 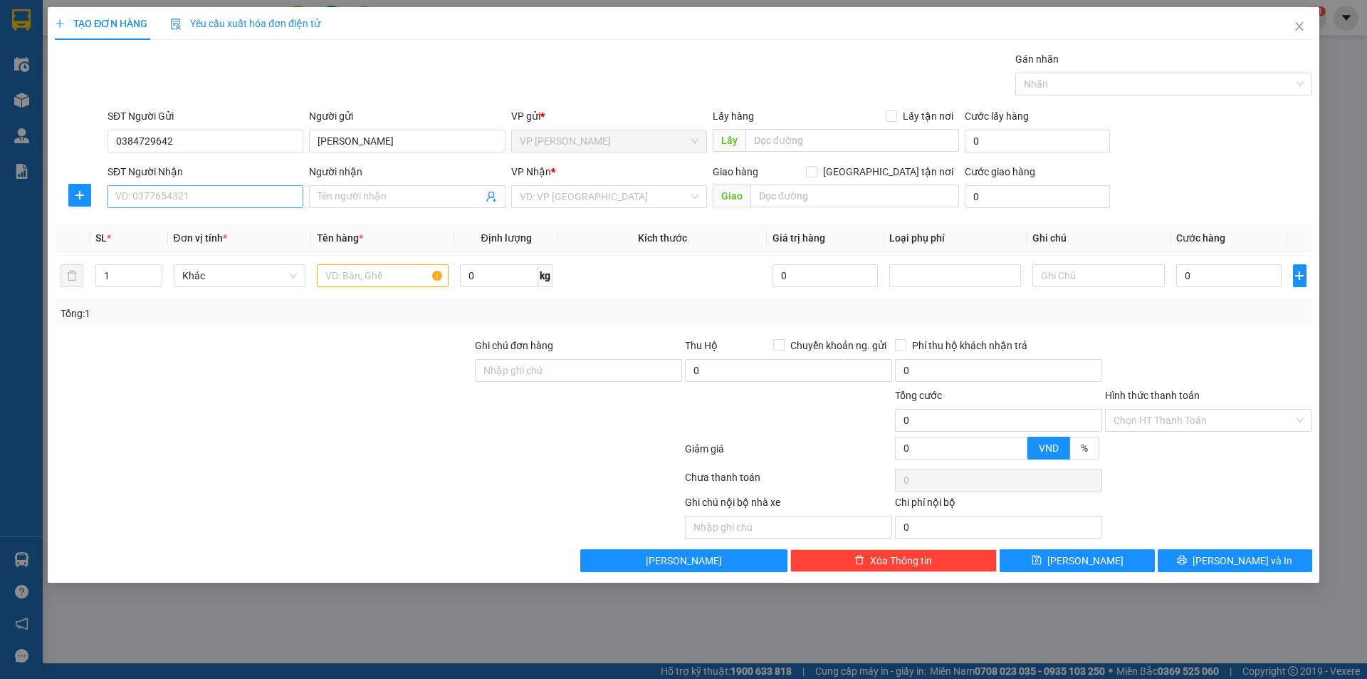 What do you see at coordinates (1038, 197) in the screenshot?
I see `input: Cước giao hàng` at bounding box center [1038, 197].